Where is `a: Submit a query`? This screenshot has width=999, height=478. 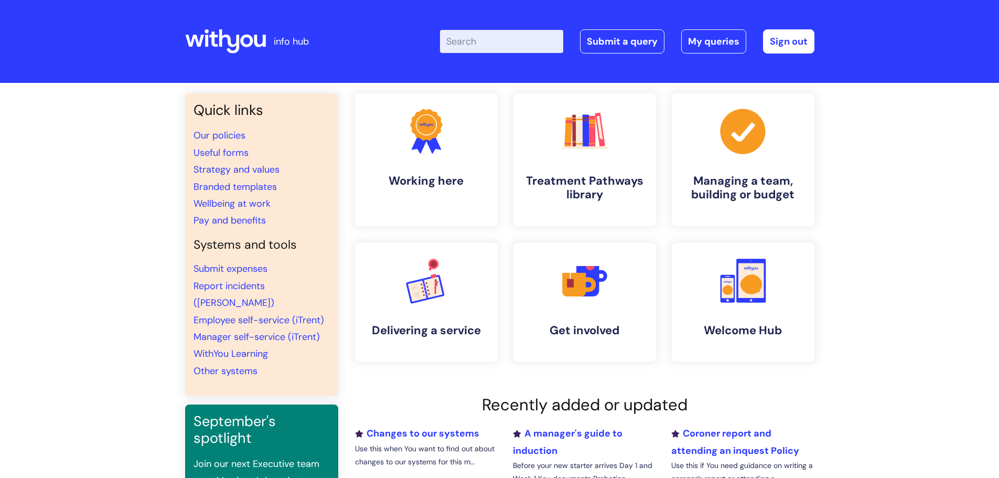 a: Submit a query is located at coordinates (622, 41).